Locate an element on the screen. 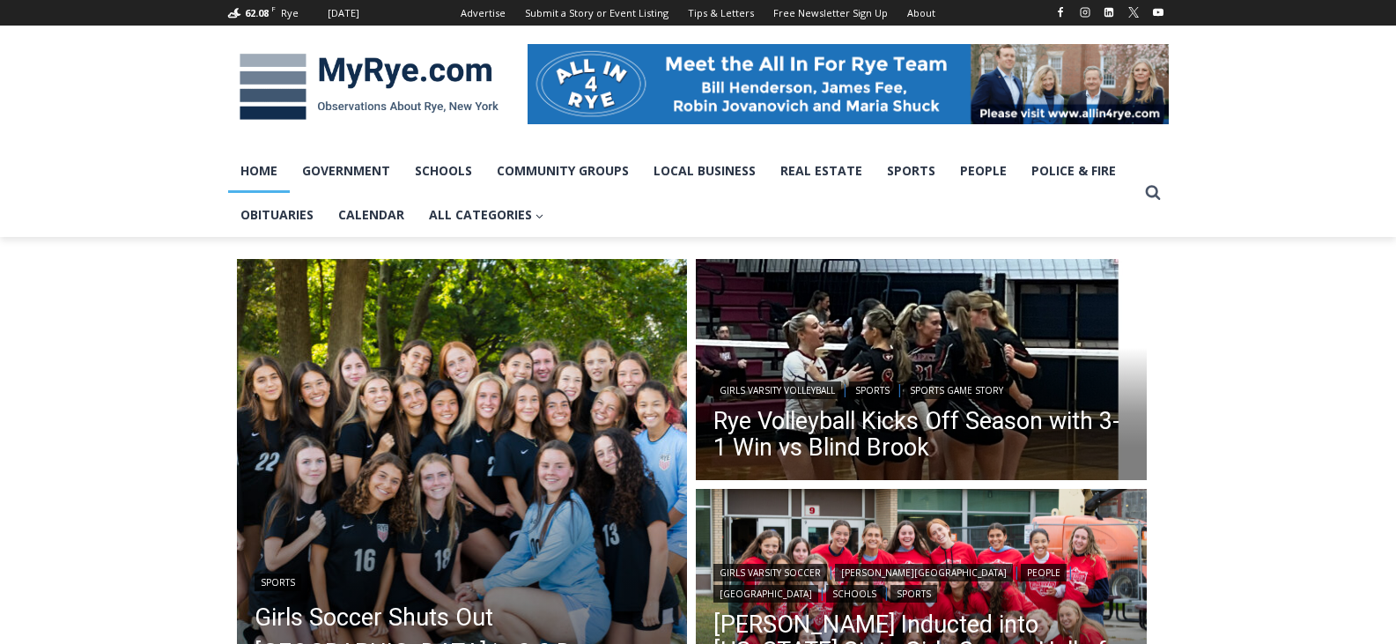  a: YouTube is located at coordinates (1158, 12).